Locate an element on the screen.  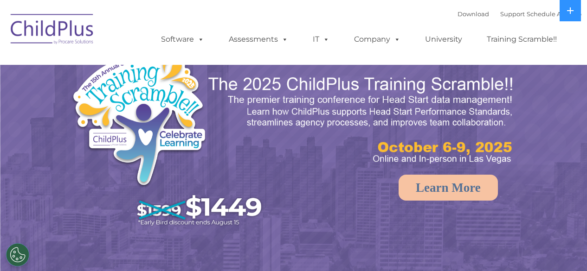
a: Company is located at coordinates (377, 39).